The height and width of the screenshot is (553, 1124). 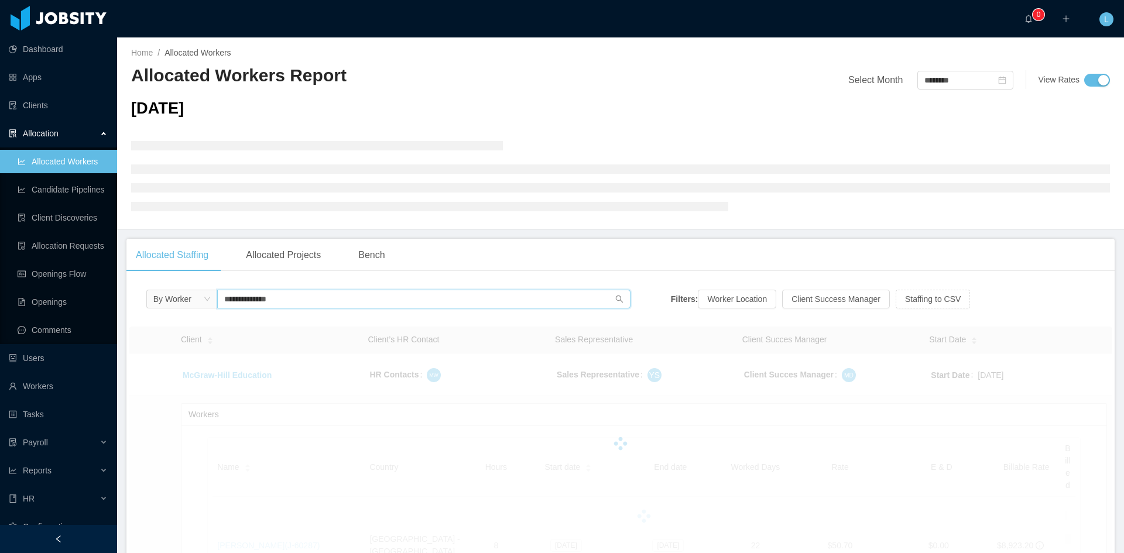 I want to click on sup: 0, so click(x=1039, y=15).